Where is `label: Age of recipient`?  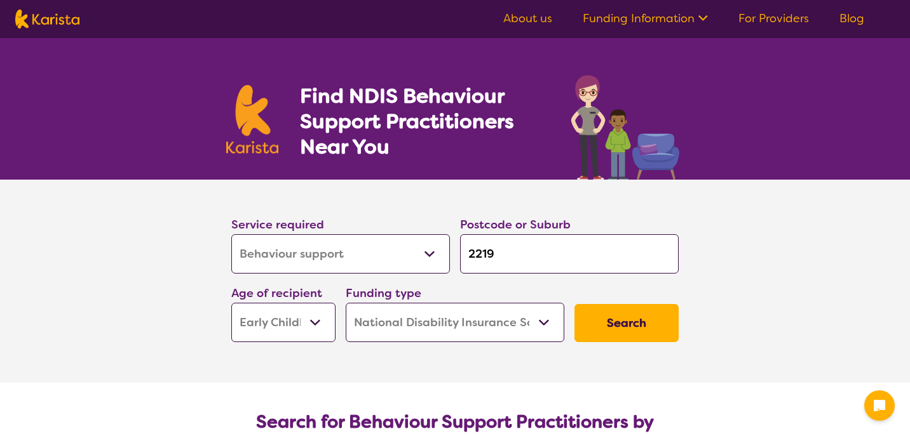 label: Age of recipient is located at coordinates (276, 293).